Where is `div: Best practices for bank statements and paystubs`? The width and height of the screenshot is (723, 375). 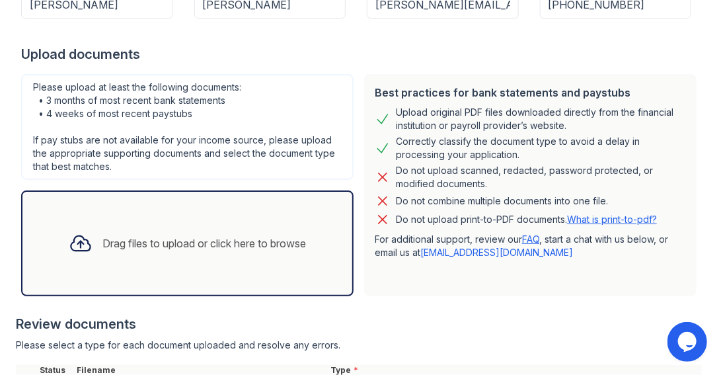 div: Best practices for bank statements and paystubs is located at coordinates (530, 92).